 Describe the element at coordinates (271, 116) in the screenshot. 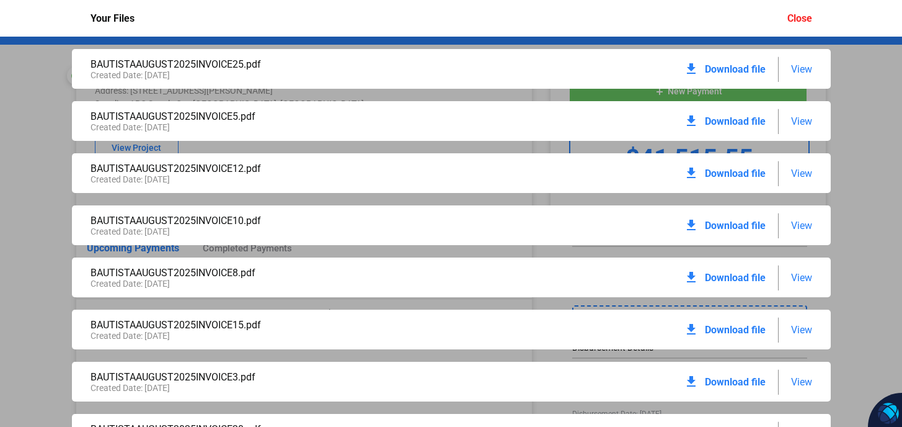

I see `div: BAUTISTAAUGUST2025INVOICE5.pdf` at that location.